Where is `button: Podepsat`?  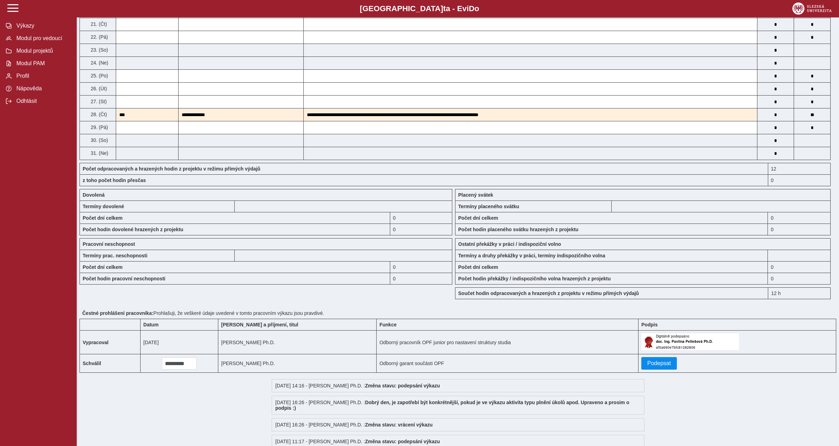 button: Podepsat is located at coordinates (659, 363).